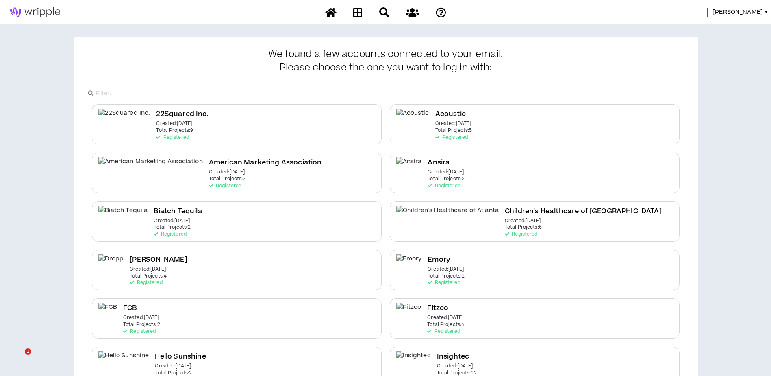  What do you see at coordinates (28, 351) in the screenshot?
I see `span: 1` at bounding box center [28, 351].